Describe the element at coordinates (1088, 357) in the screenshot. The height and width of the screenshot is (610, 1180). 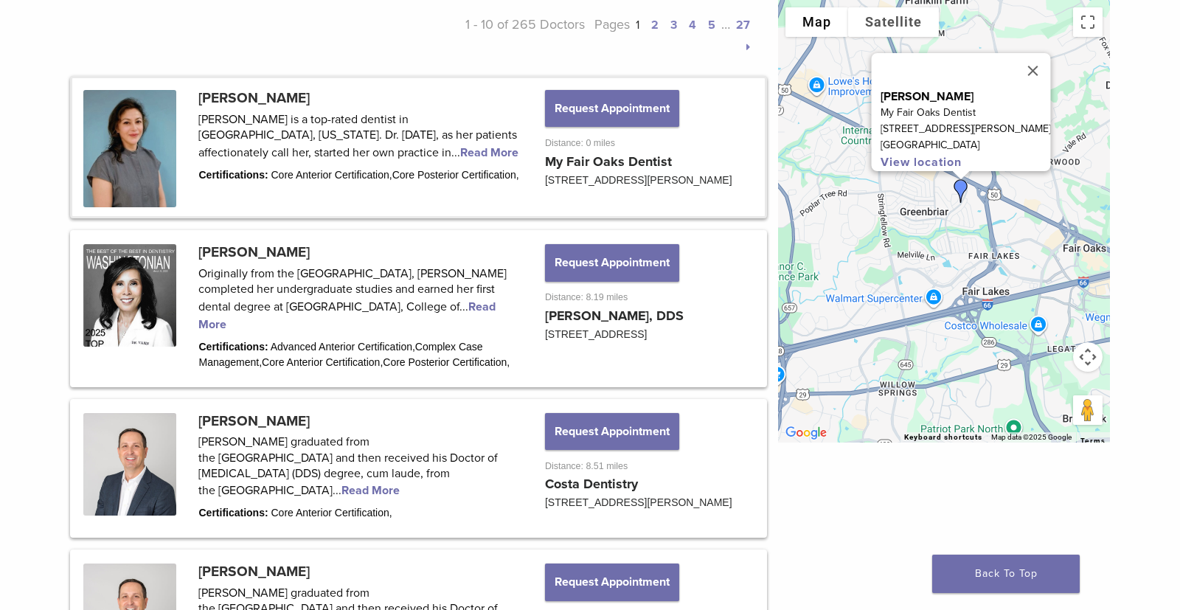
I see `button: Map camera controls` at that location.